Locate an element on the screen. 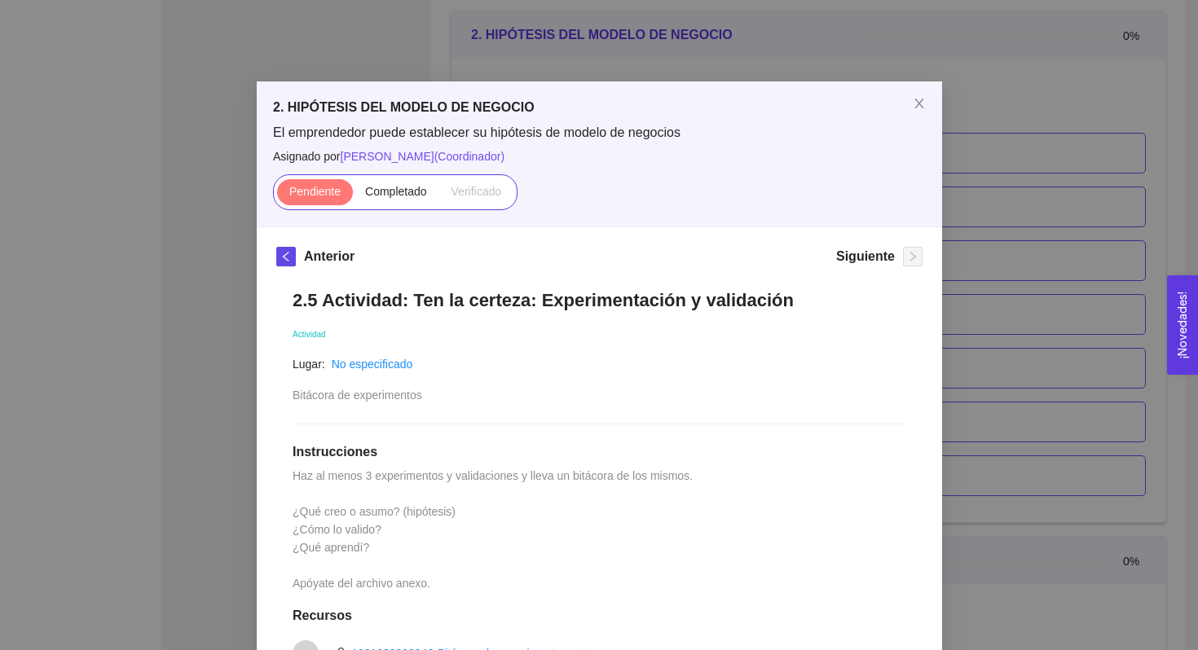  button: Open Feedback Widget is located at coordinates (1182, 325).